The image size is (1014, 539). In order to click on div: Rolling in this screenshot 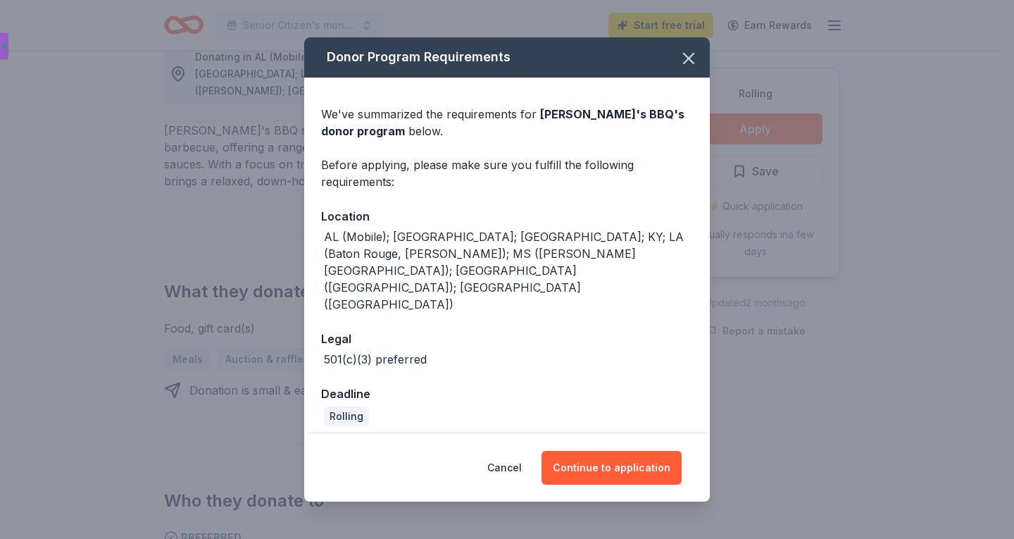, I will do `click(347, 416)`.